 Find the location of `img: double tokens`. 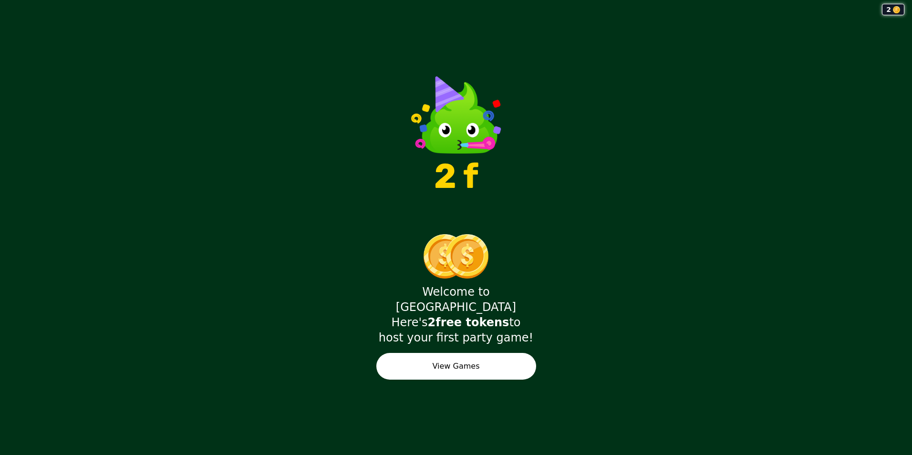

img: double tokens is located at coordinates (456, 256).